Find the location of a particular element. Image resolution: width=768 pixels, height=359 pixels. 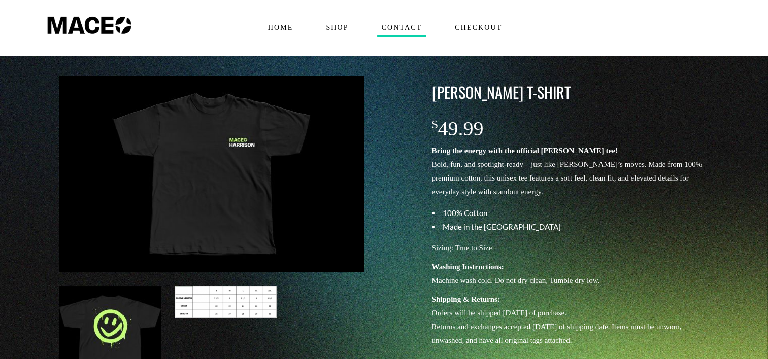

strong: Washing Instructions: is located at coordinates (468, 267).